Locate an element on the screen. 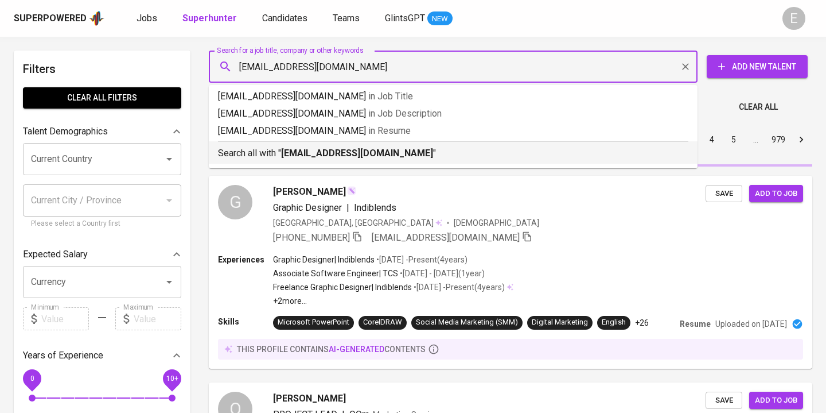 The height and width of the screenshot is (413, 826). nav: pagination navigation is located at coordinates (713, 139).